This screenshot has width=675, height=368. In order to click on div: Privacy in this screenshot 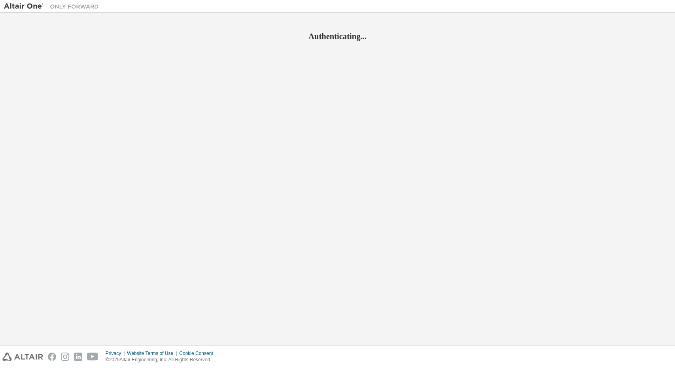, I will do `click(116, 354)`.